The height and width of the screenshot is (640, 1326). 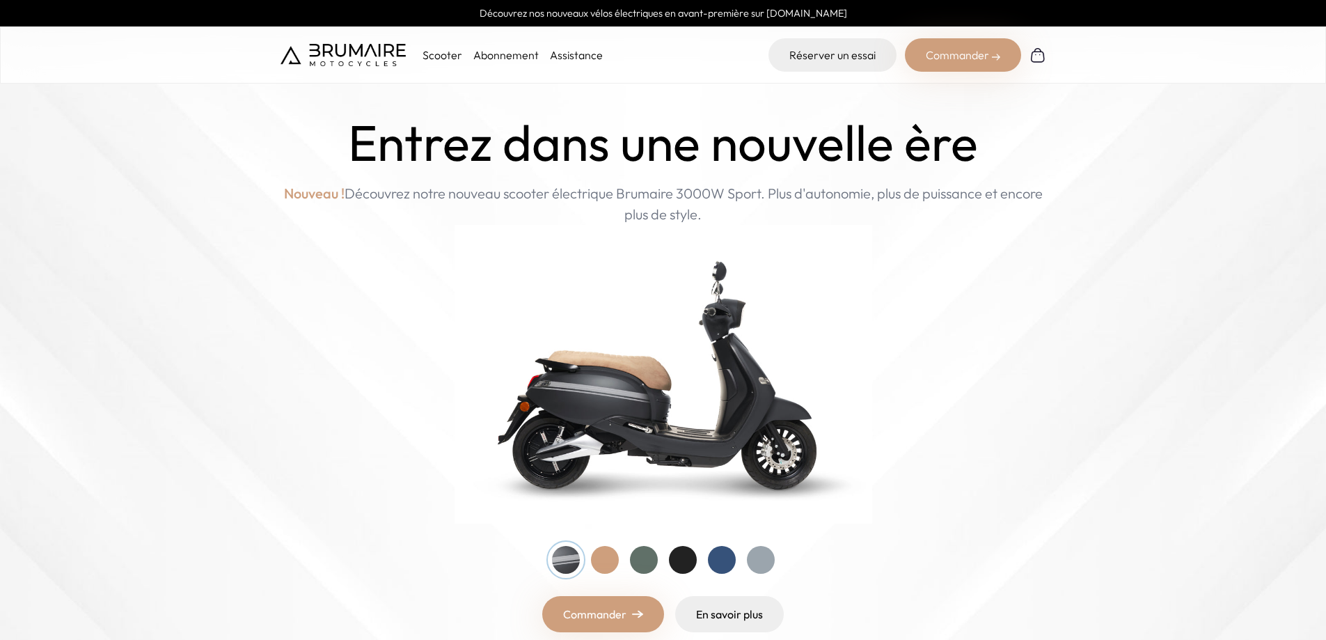 I want to click on div: Commander, so click(x=963, y=55).